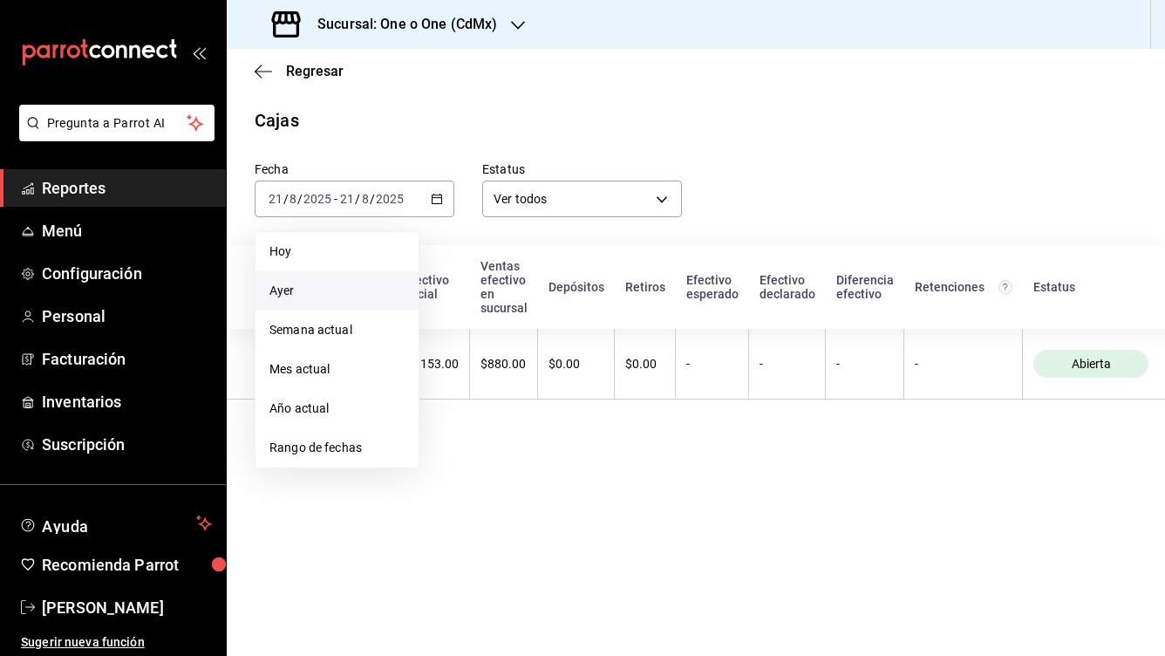  Describe the element at coordinates (126, 273) in the screenshot. I see `span: Configuración` at that location.